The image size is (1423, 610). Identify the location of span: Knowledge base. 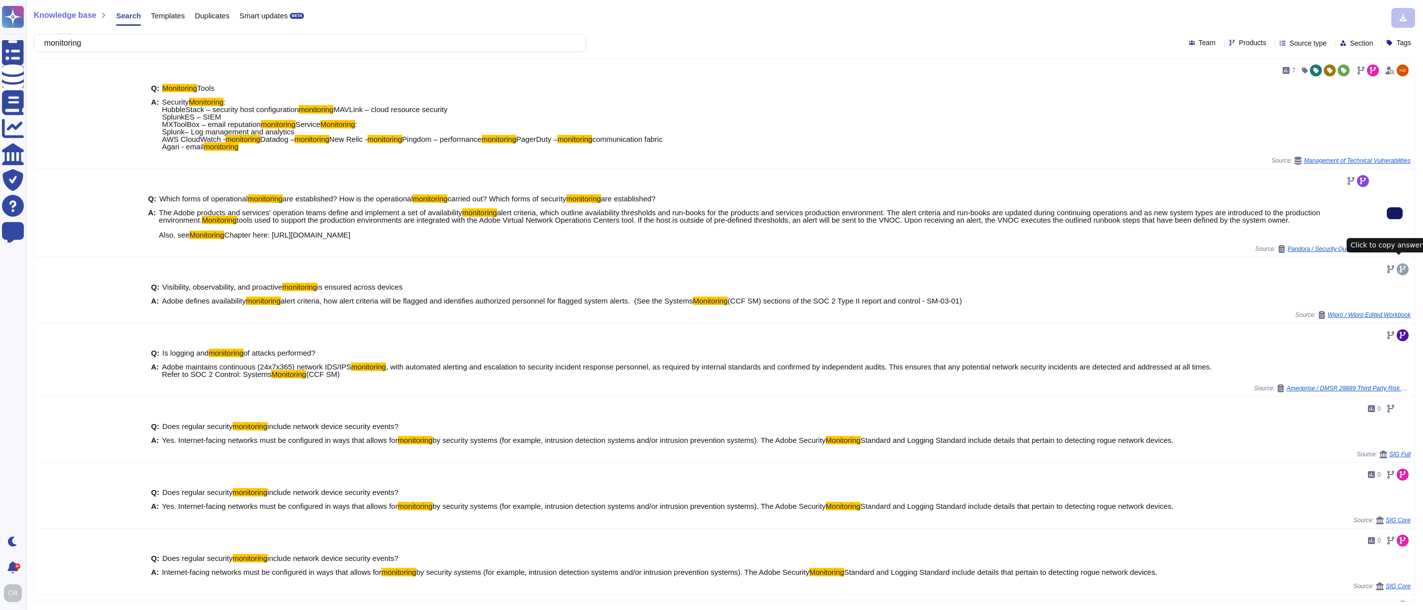
(65, 15).